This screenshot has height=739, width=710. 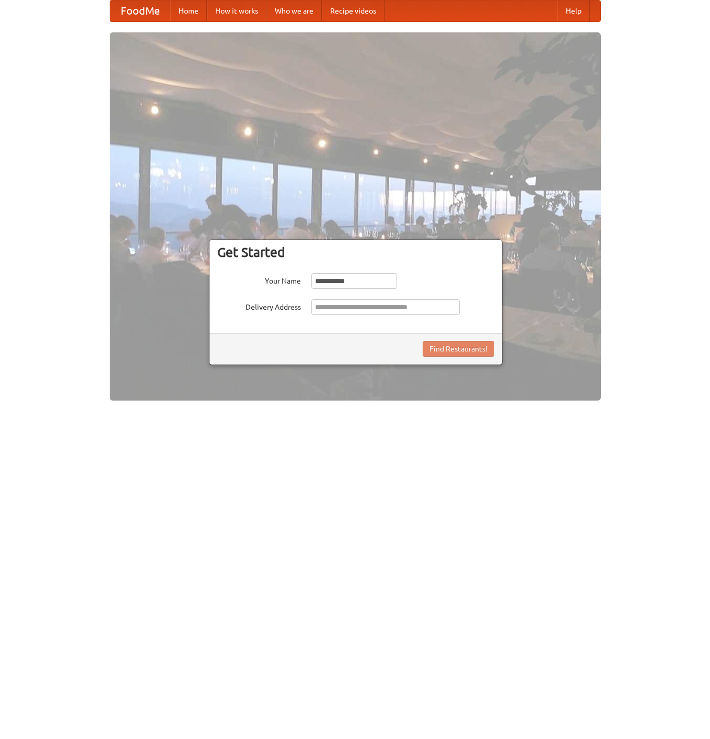 I want to click on a: Help, so click(x=574, y=11).